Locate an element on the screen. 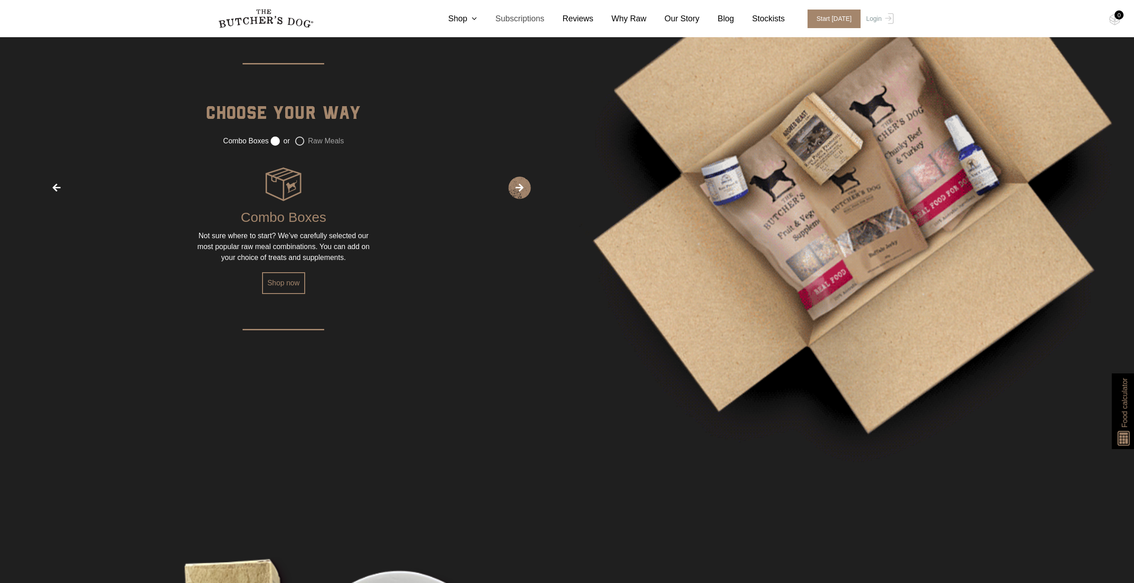  div: 0 is located at coordinates (1119, 15).